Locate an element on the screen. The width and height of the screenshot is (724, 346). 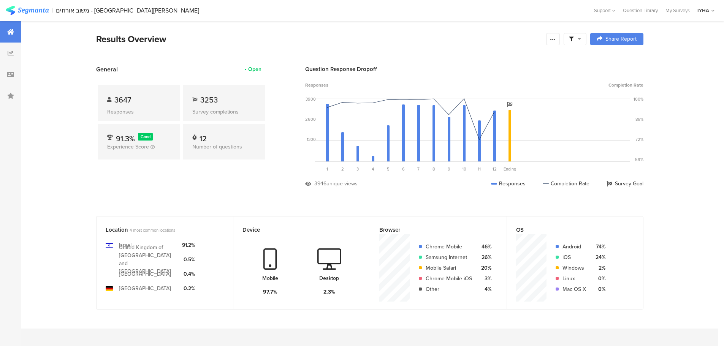
div: 0.4% is located at coordinates (188, 274).